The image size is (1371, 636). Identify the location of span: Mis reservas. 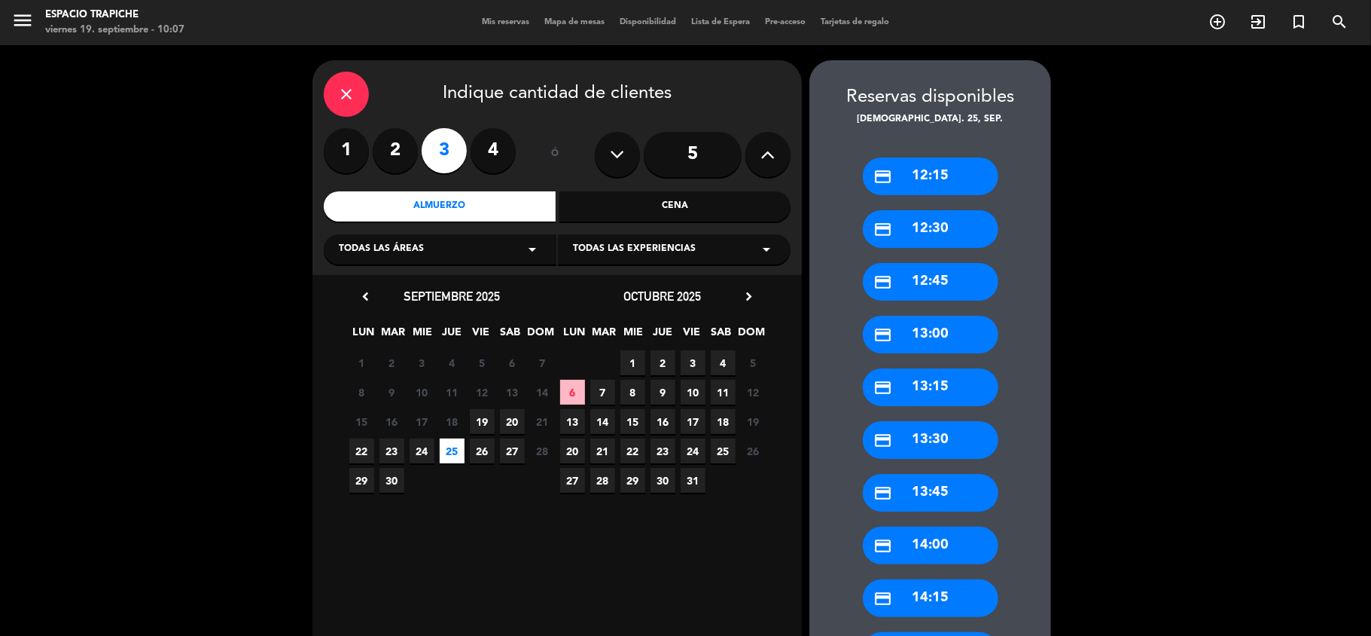
(505, 22).